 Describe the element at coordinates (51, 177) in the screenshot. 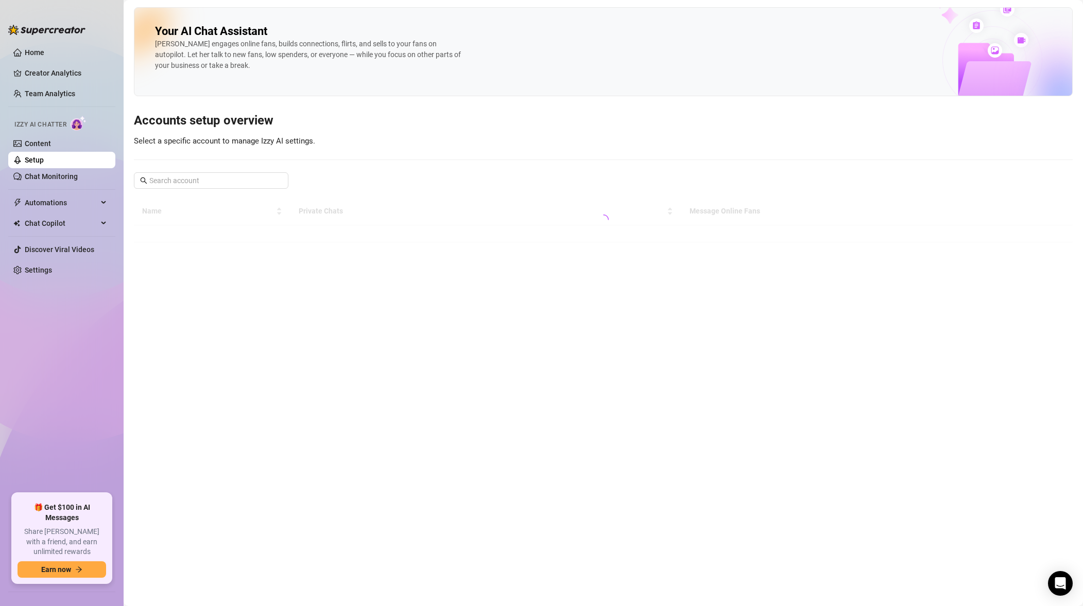

I see `a: Chat Monitoring` at that location.